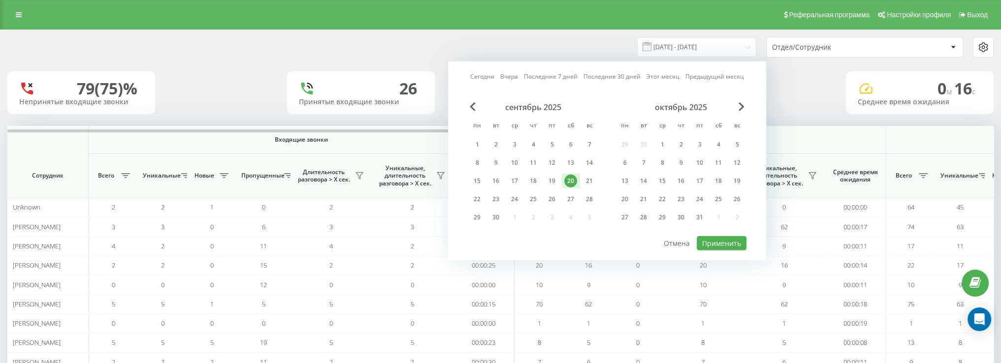 This screenshot has width=1001, height=363. Describe the element at coordinates (784, 246) in the screenshot. I see `span: 9` at that location.